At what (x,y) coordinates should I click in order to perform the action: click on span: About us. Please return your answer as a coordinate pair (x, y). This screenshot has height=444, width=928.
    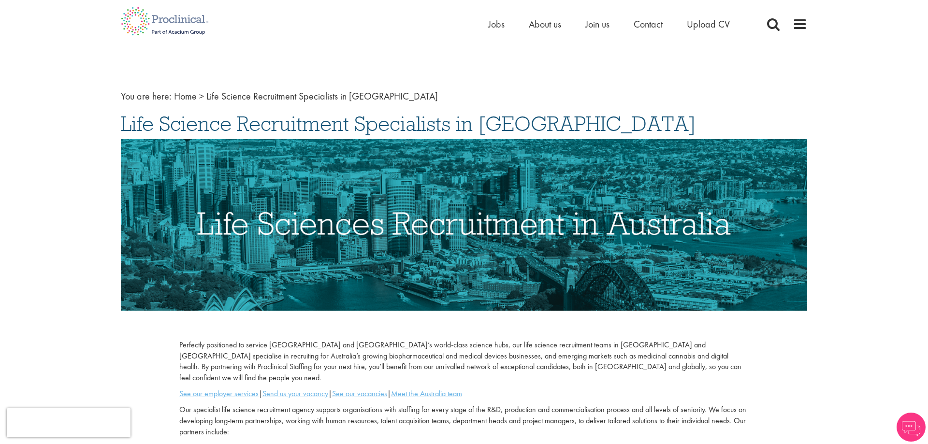
    Looking at the image, I should click on (545, 24).